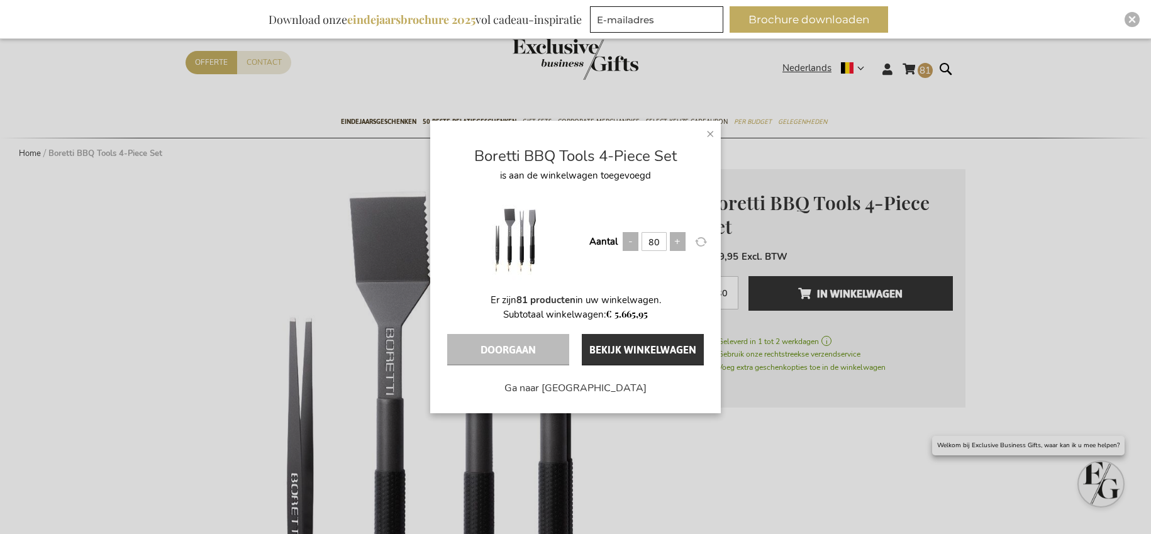 This screenshot has width=1151, height=534. I want to click on form: marketing offers and promotions, so click(658, 21).